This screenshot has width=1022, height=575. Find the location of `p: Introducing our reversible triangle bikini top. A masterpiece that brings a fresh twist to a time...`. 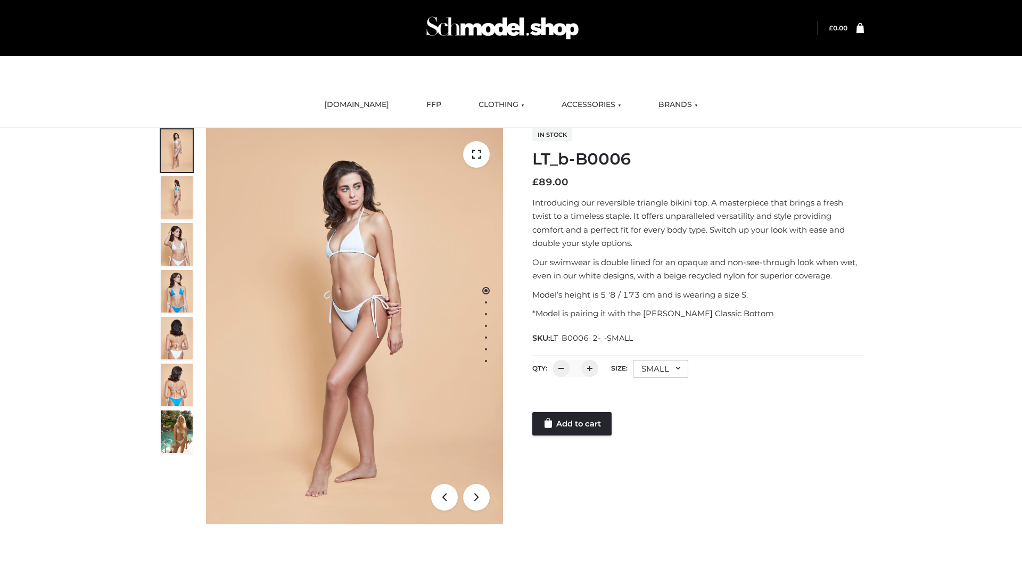

p: Introducing our reversible triangle bikini top. A masterpiece that brings a fresh twist to a time... is located at coordinates (698, 223).